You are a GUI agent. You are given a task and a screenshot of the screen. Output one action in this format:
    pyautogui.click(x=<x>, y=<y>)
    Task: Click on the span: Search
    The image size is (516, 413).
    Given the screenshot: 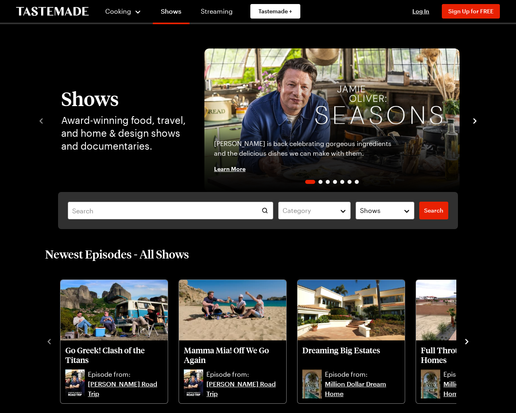 What is the action you would take?
    pyautogui.click(x=434, y=210)
    